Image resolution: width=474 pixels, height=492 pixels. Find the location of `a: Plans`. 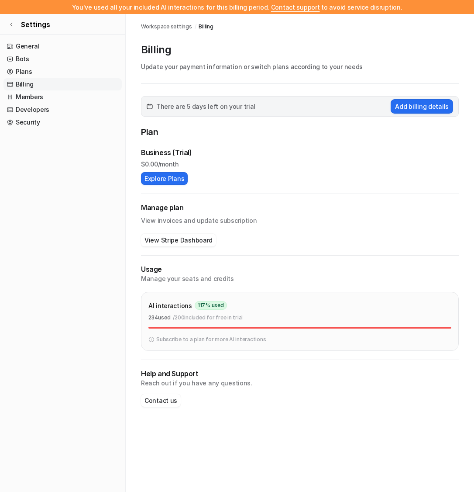

a: Plans is located at coordinates (62, 72).